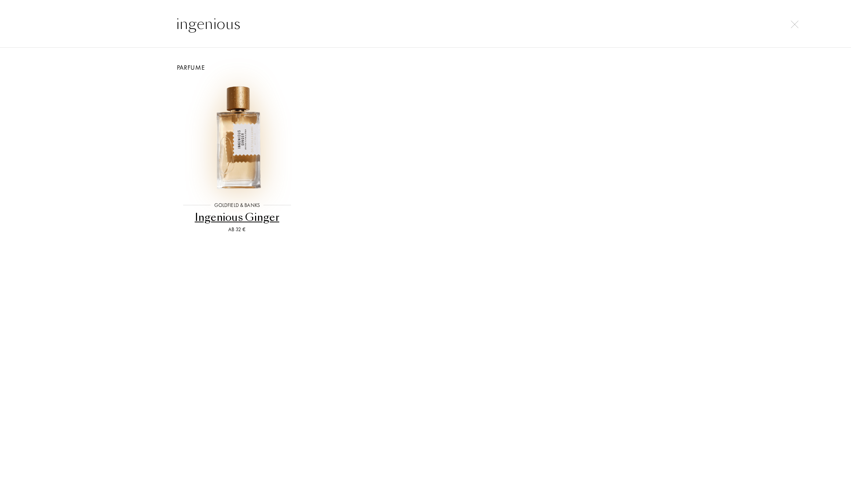 This screenshot has width=851, height=499. I want to click on input: Suche, so click(426, 24).